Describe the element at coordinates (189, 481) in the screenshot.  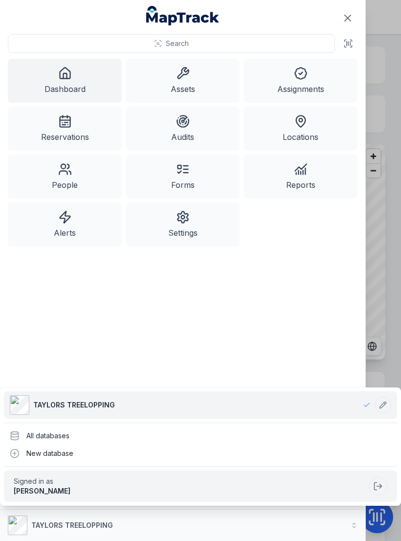
I see `span: Signed in as` at that location.